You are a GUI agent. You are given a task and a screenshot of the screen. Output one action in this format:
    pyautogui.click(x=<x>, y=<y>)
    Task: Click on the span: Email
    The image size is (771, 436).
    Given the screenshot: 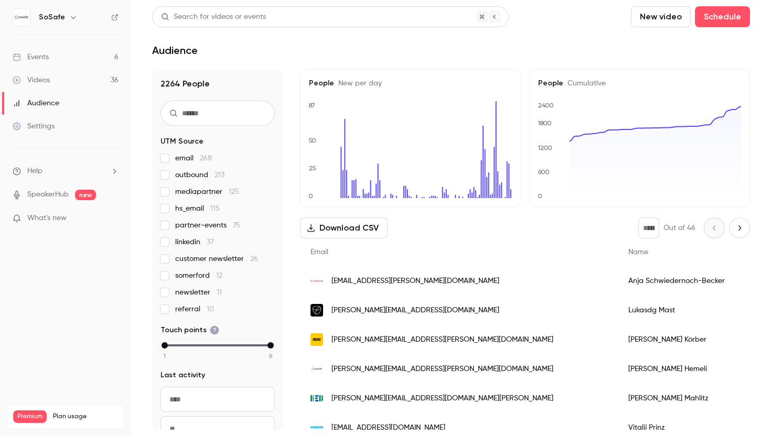 What is the action you would take?
    pyautogui.click(x=319, y=252)
    